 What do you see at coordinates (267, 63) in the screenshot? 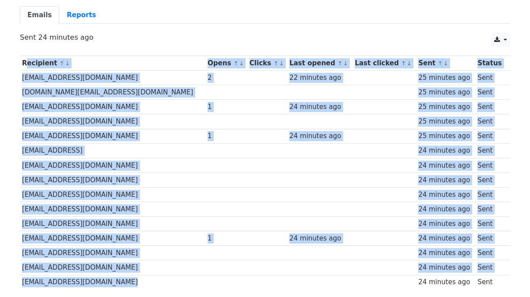
I see `th: Clicks` at bounding box center [267, 63].